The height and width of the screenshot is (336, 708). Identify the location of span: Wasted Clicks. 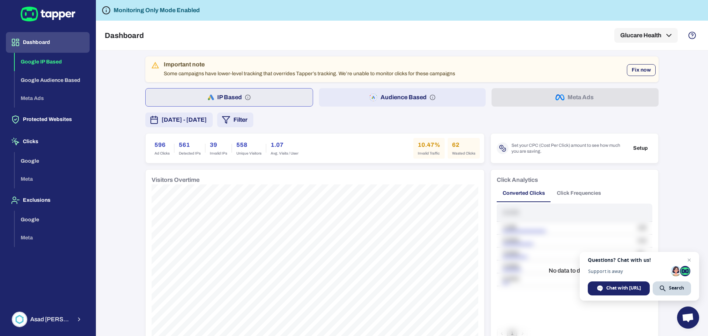
(463, 153).